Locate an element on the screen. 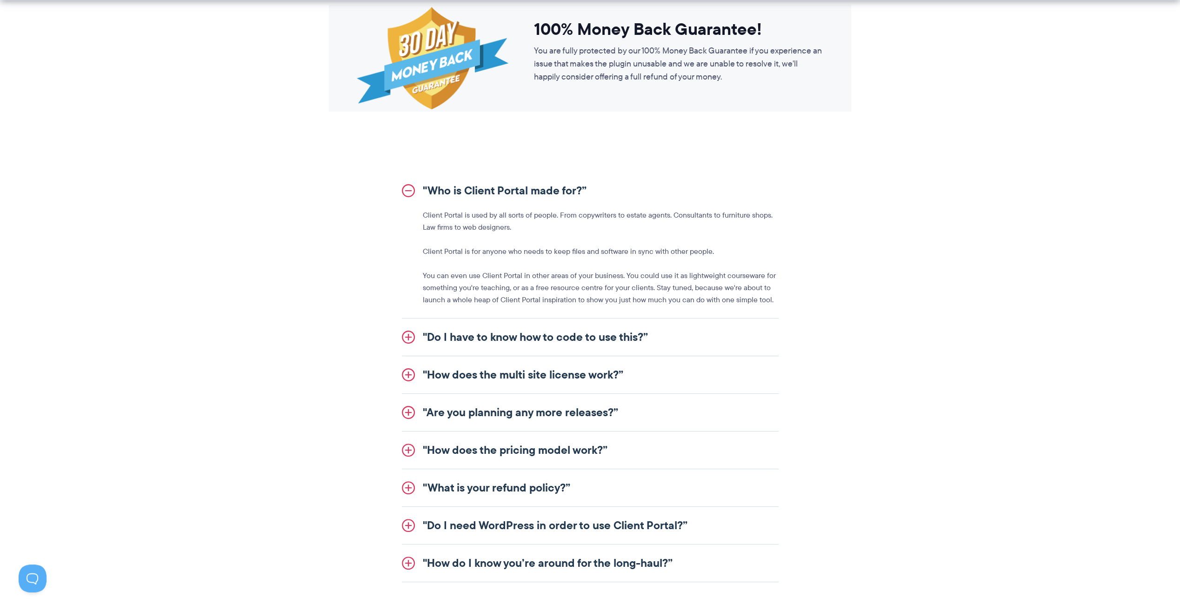 The width and height of the screenshot is (1180, 611). p: Client Portal is for anyone who needs to keep files and software in sync with other people. is located at coordinates (600, 252).